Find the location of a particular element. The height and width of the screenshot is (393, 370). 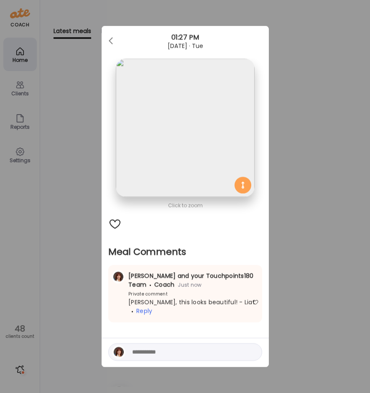

span: Reply is located at coordinates (144, 311).